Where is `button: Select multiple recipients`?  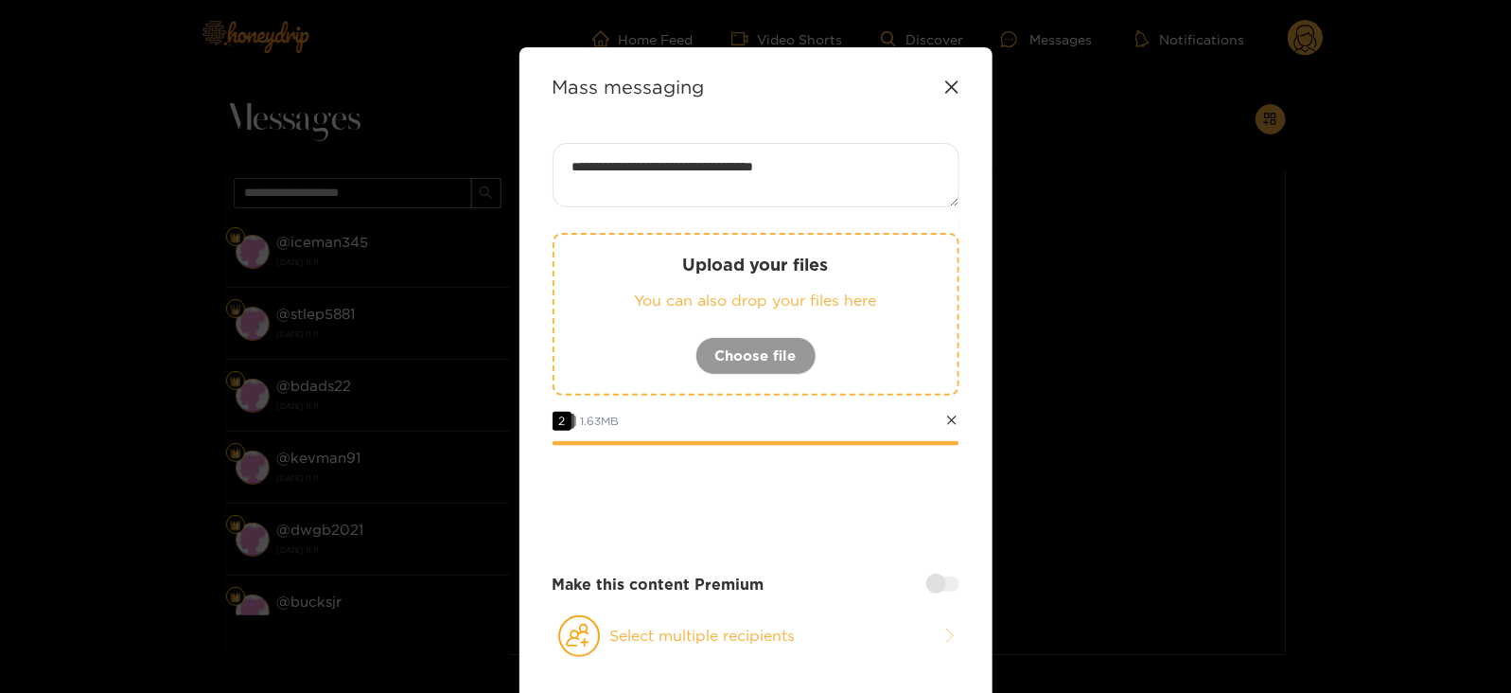 button: Select multiple recipients is located at coordinates (756, 636).